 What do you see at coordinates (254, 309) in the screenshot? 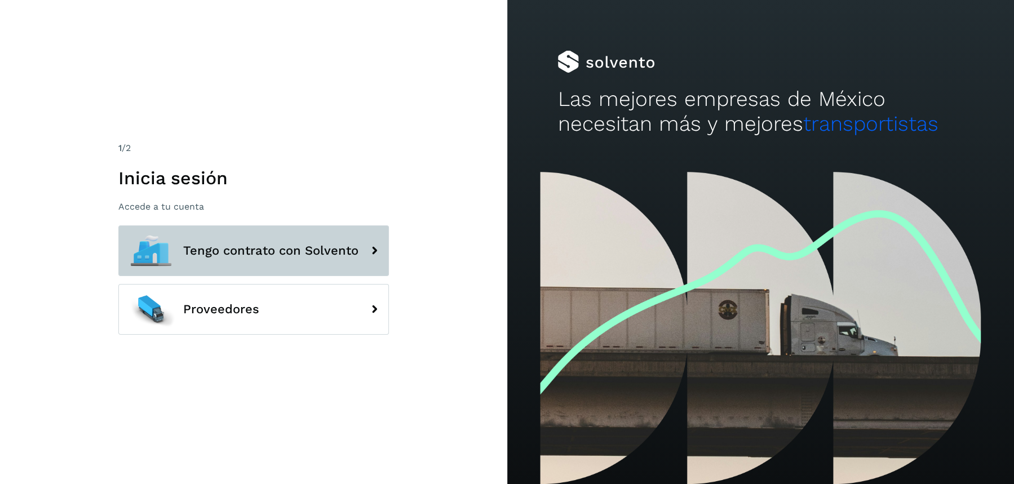
I see `button: Proveedores` at bounding box center [254, 309].